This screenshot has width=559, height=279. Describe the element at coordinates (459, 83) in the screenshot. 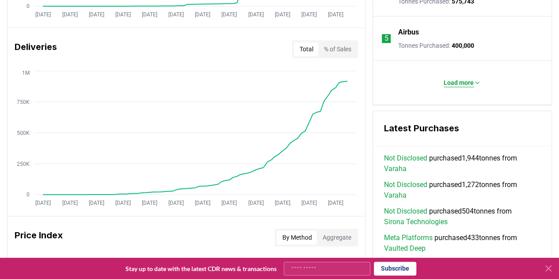

I see `p: Load more` at that location.